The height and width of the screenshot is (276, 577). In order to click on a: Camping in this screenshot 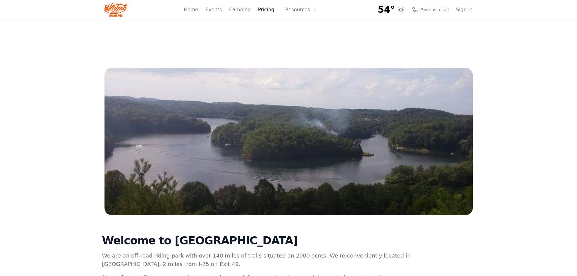, I will do `click(240, 10)`.